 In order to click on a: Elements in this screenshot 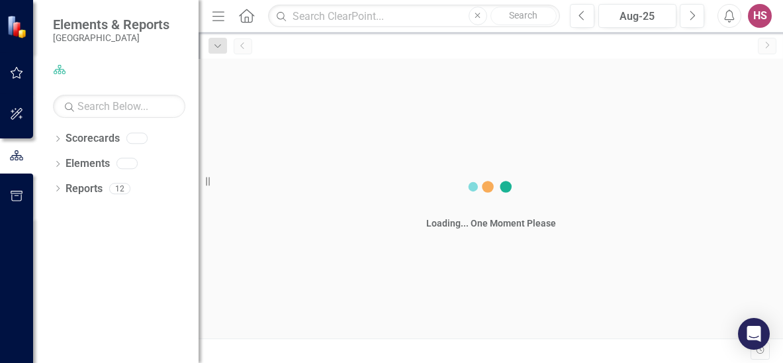, I will do `click(87, 163)`.